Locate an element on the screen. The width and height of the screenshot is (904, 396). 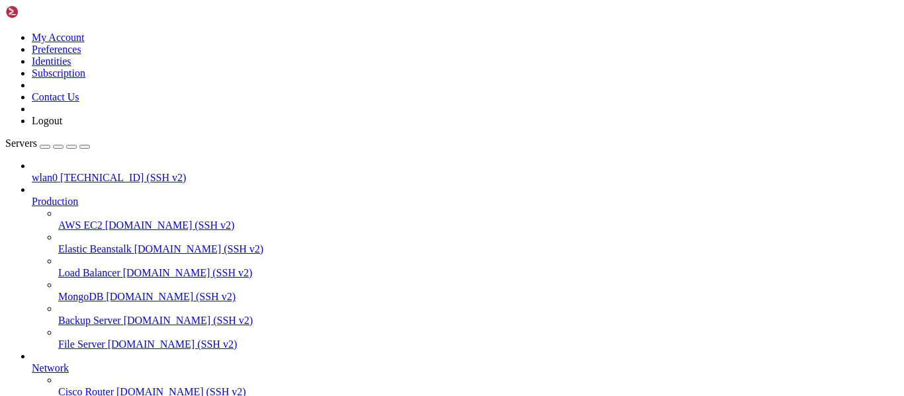
a: Preferences is located at coordinates (56, 49).